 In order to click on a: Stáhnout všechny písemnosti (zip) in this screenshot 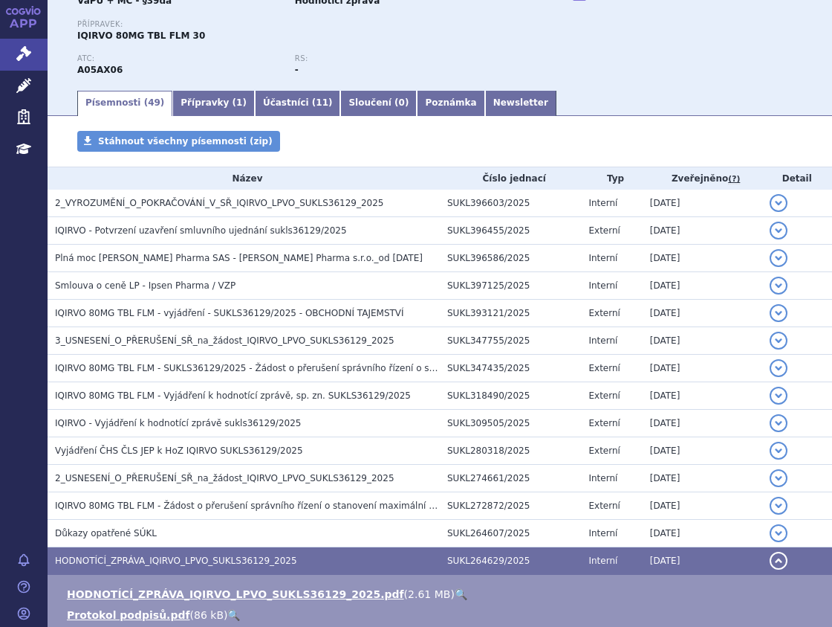, I will do `click(178, 141)`.